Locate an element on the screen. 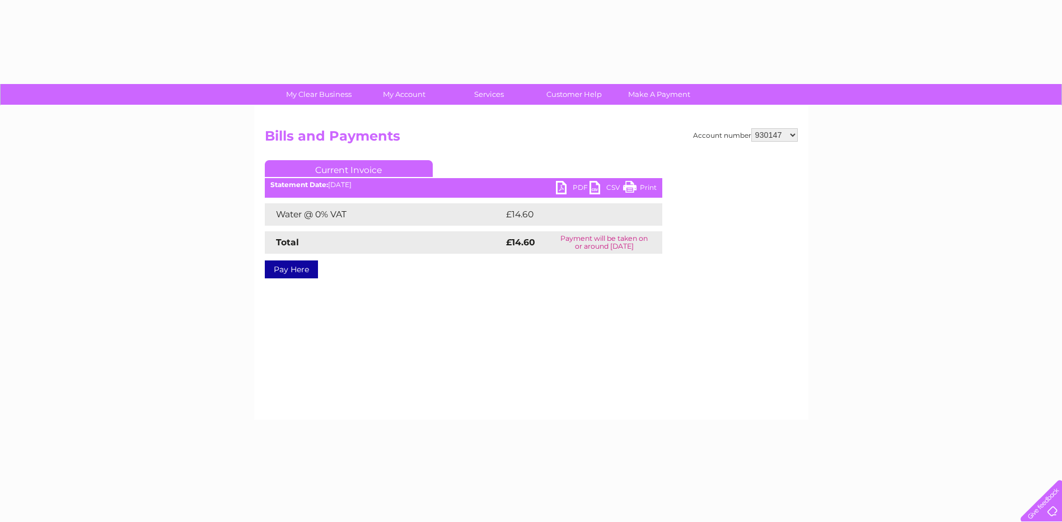  a: My Account is located at coordinates (404, 94).